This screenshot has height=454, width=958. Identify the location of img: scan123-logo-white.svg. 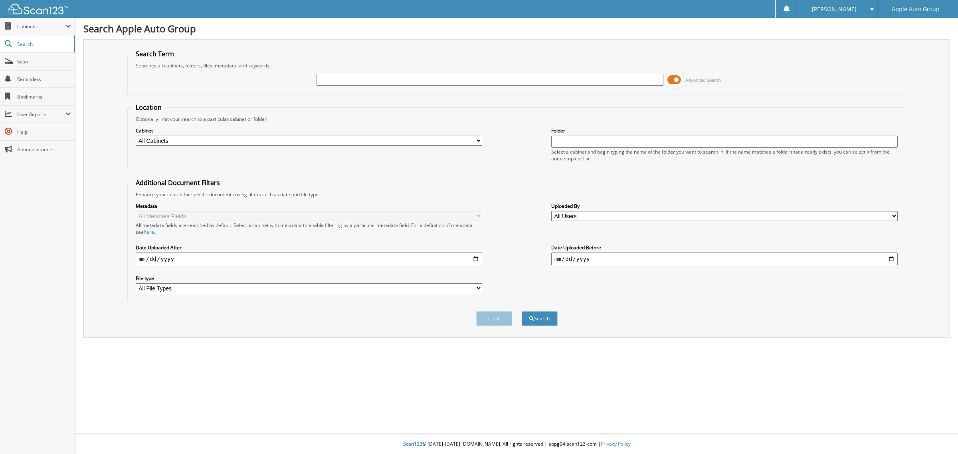
(38, 9).